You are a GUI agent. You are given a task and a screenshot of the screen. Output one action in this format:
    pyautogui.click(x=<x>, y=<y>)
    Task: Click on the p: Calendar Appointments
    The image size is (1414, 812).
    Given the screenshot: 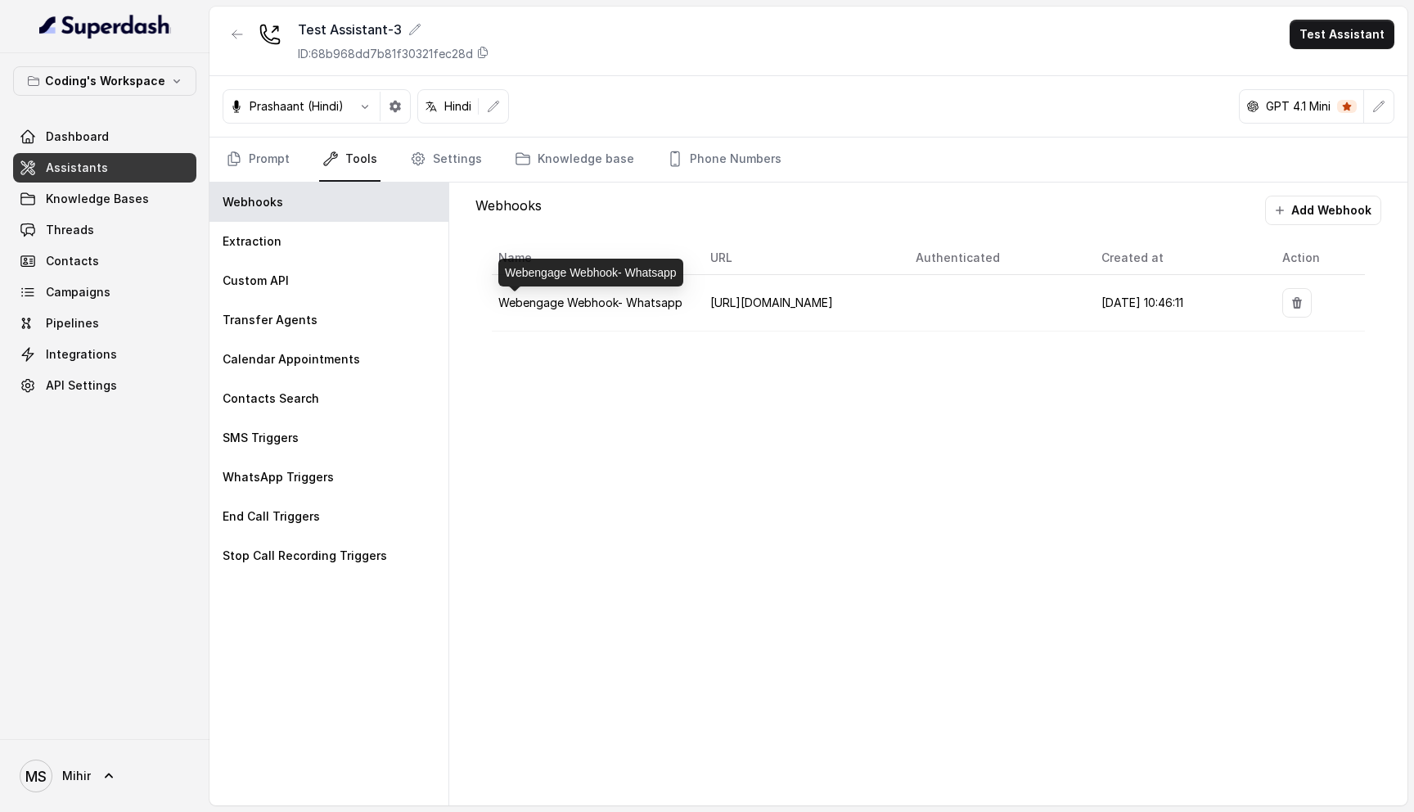 What is the action you would take?
    pyautogui.click(x=291, y=359)
    